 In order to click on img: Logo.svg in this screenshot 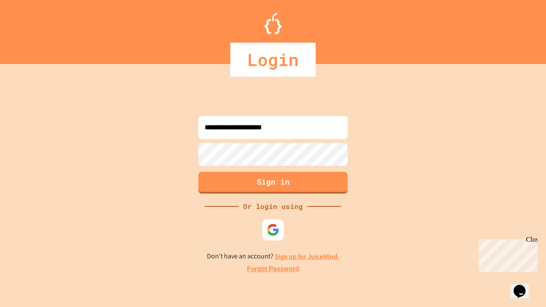, I will do `click(273, 23)`.